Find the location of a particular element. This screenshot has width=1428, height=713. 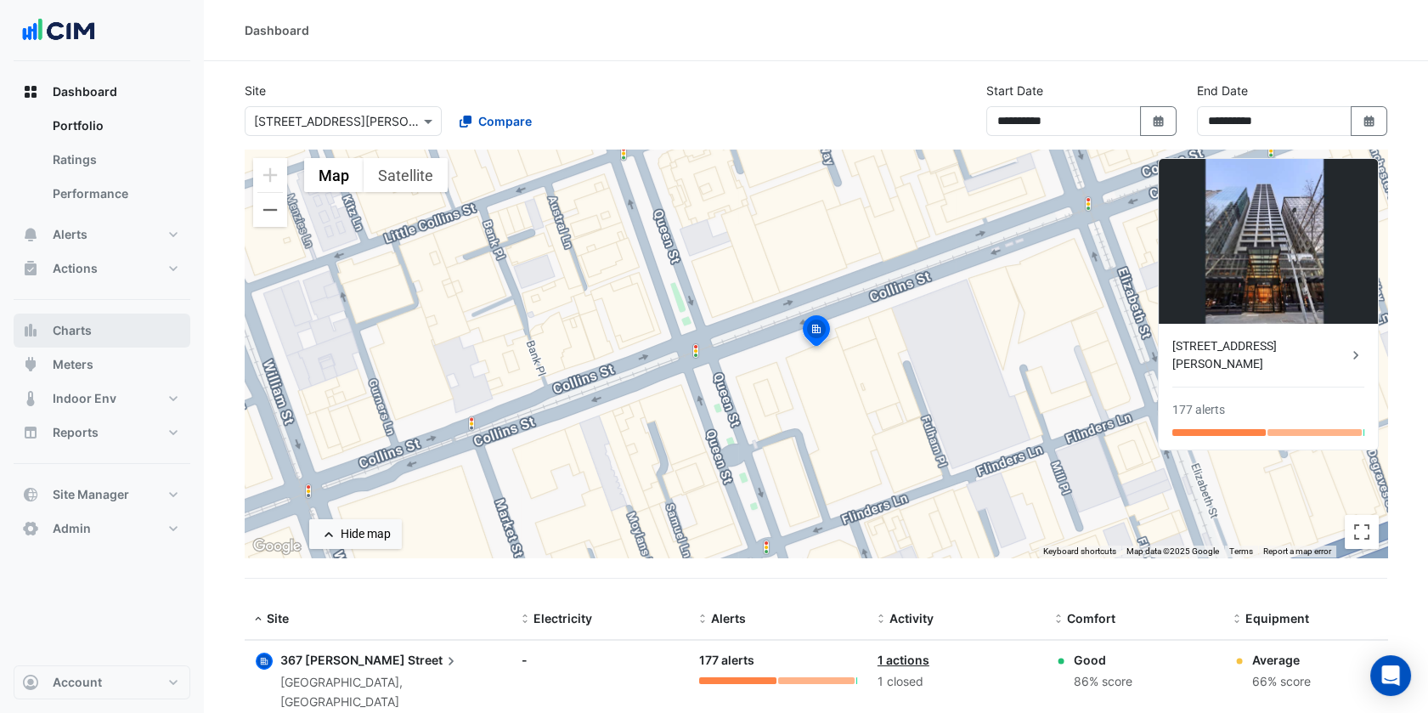

img: Google is located at coordinates (277, 546).